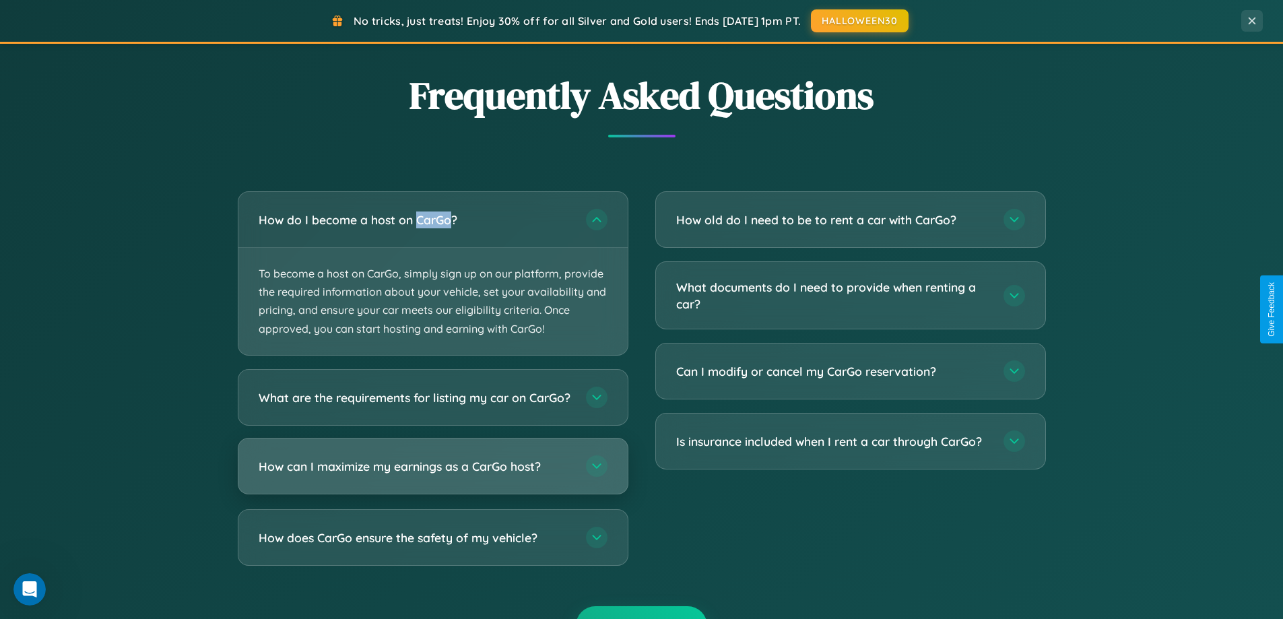 The width and height of the screenshot is (1283, 619). Describe the element at coordinates (833, 441) in the screenshot. I see `h3: Is insurance included when I rent a car through CarGo?` at that location.